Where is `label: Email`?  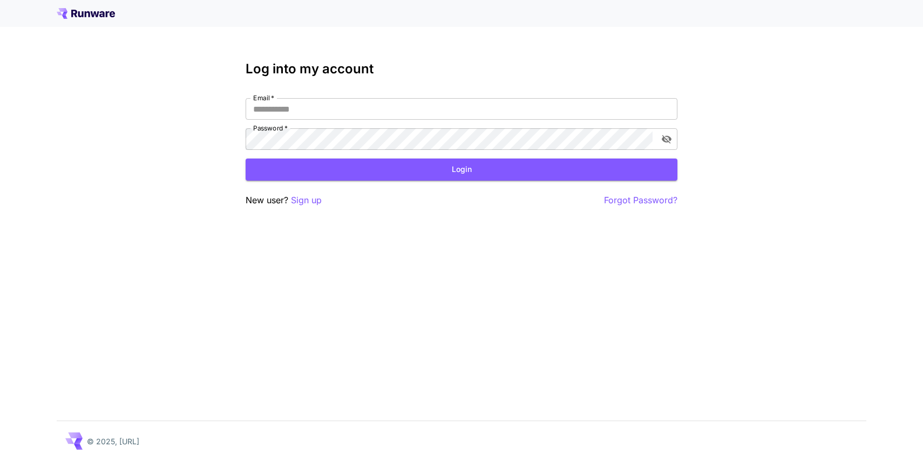
label: Email is located at coordinates (263, 98).